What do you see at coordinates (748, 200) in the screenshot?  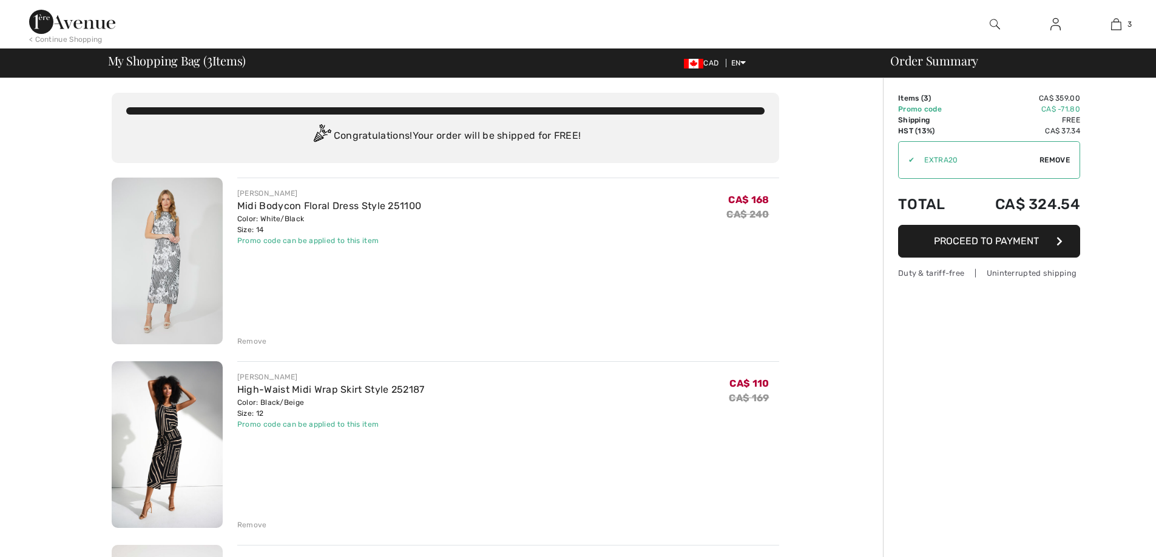 I see `span: CA$ 168` at bounding box center [748, 200].